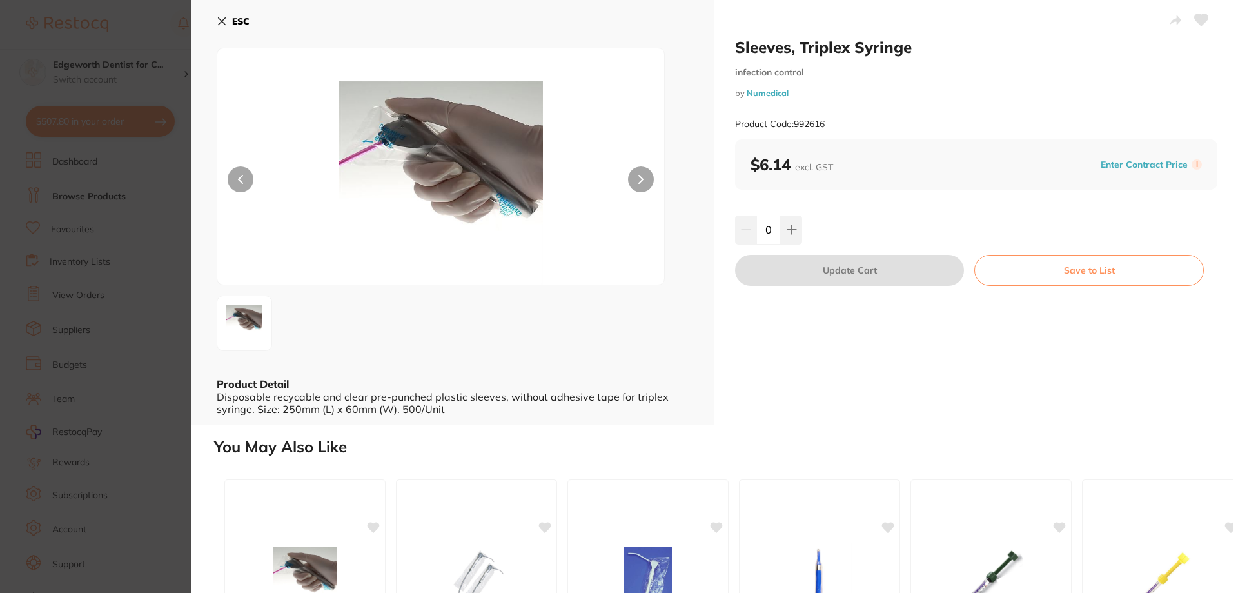  I want to click on div: Disposable recycable and clear pre-punched plastic sleeves, without adhesive tape for triplex syr..., so click(453, 402).